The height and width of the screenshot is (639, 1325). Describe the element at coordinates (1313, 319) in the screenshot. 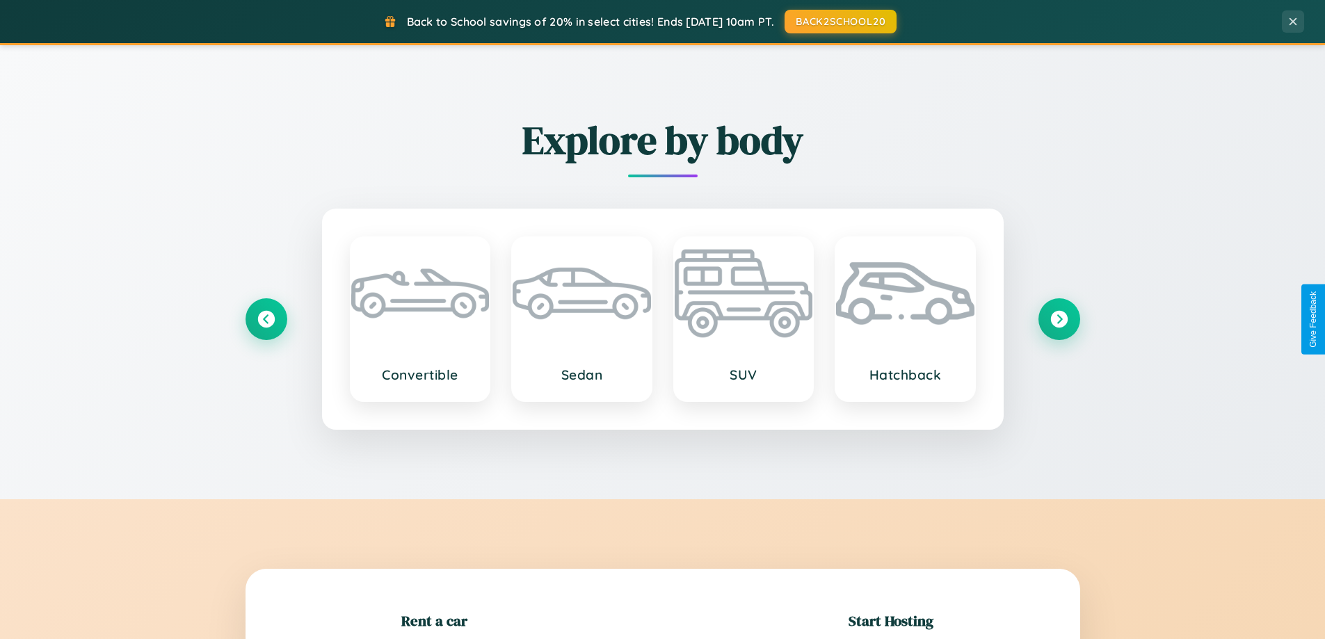

I see `div: Give Feedback` at that location.